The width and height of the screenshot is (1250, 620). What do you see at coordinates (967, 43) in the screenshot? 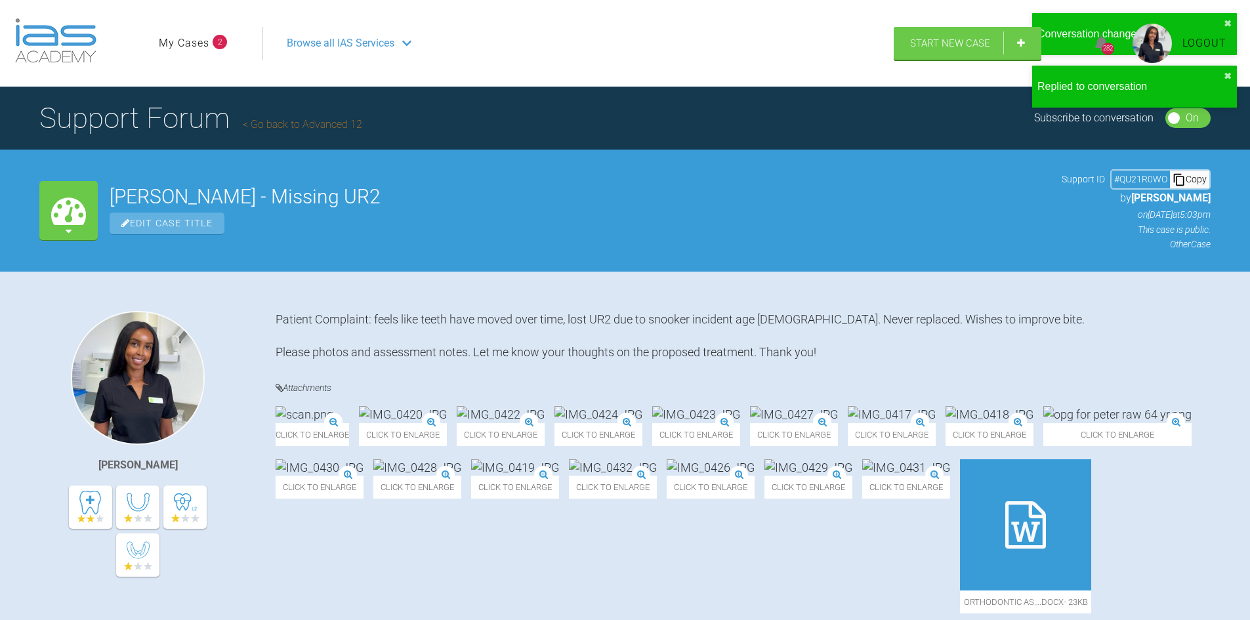
I see `a: Start New Case` at bounding box center [967, 43].